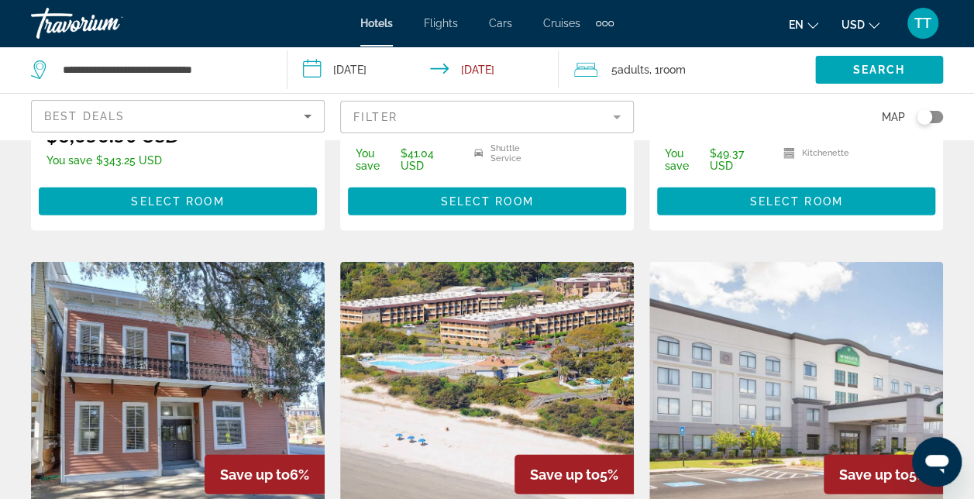 This screenshot has height=499, width=974. What do you see at coordinates (500, 23) in the screenshot?
I see `a: Cars` at bounding box center [500, 23].